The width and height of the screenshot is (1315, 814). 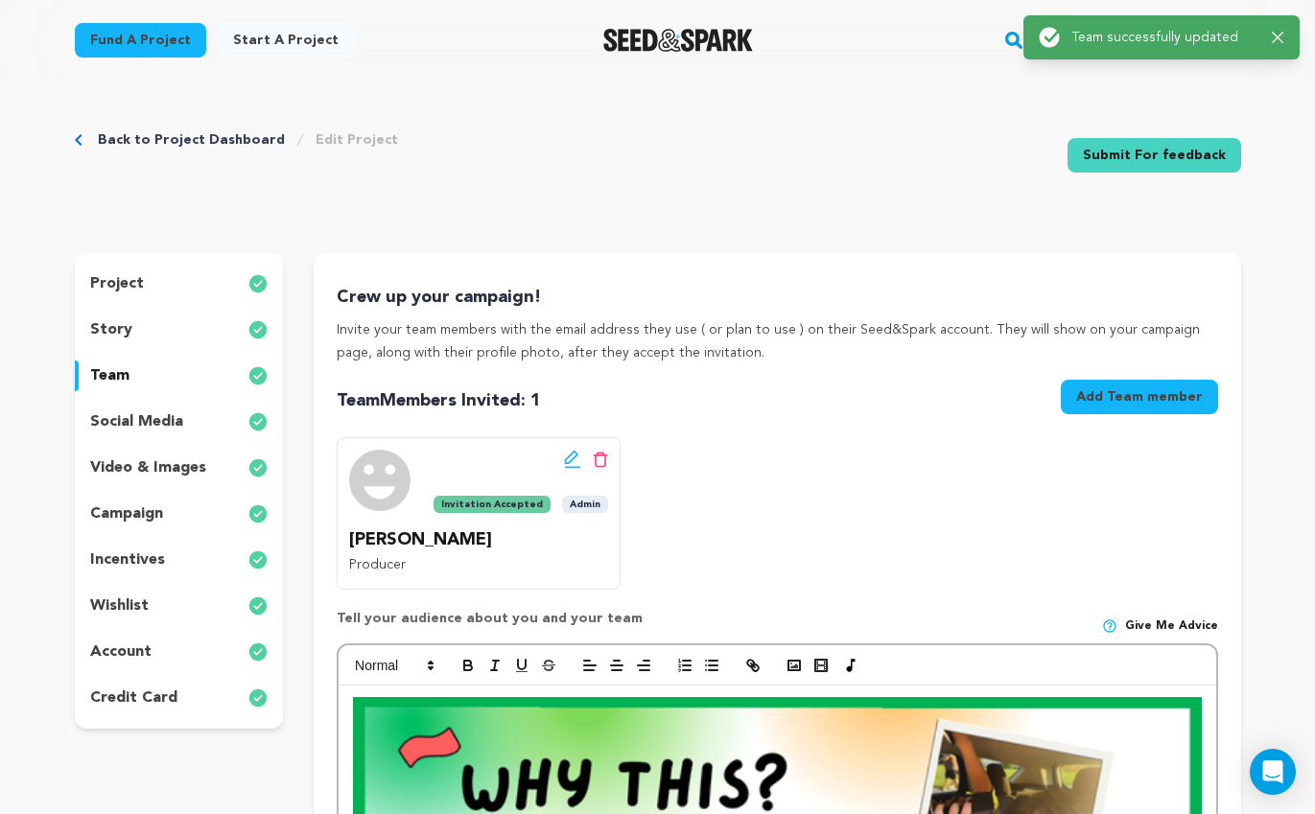 What do you see at coordinates (1171, 626) in the screenshot?
I see `span: Give me advice` at bounding box center [1171, 626].